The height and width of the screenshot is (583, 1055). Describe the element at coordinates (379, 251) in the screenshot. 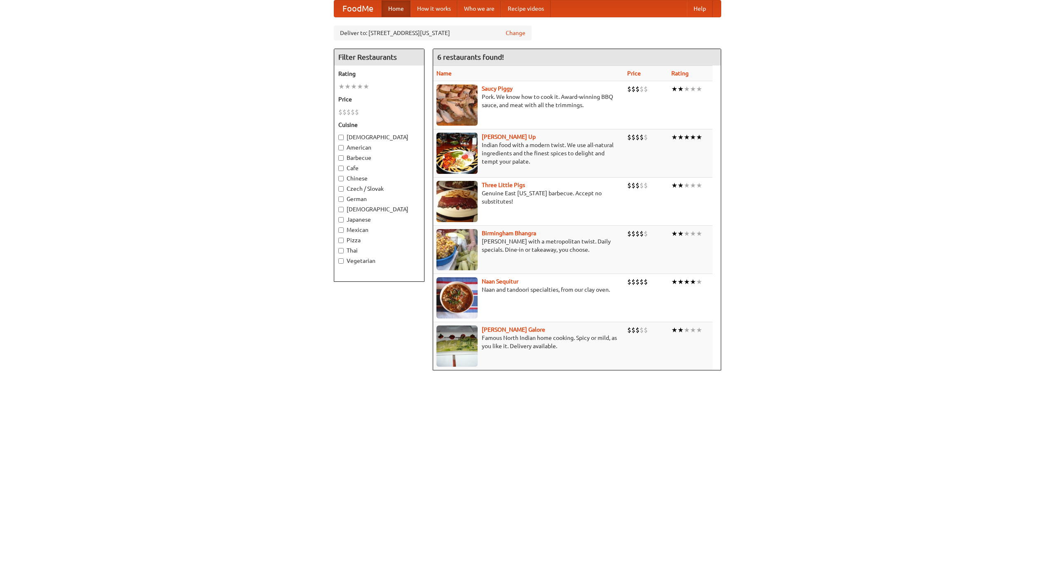

I see `label: Thai` at that location.